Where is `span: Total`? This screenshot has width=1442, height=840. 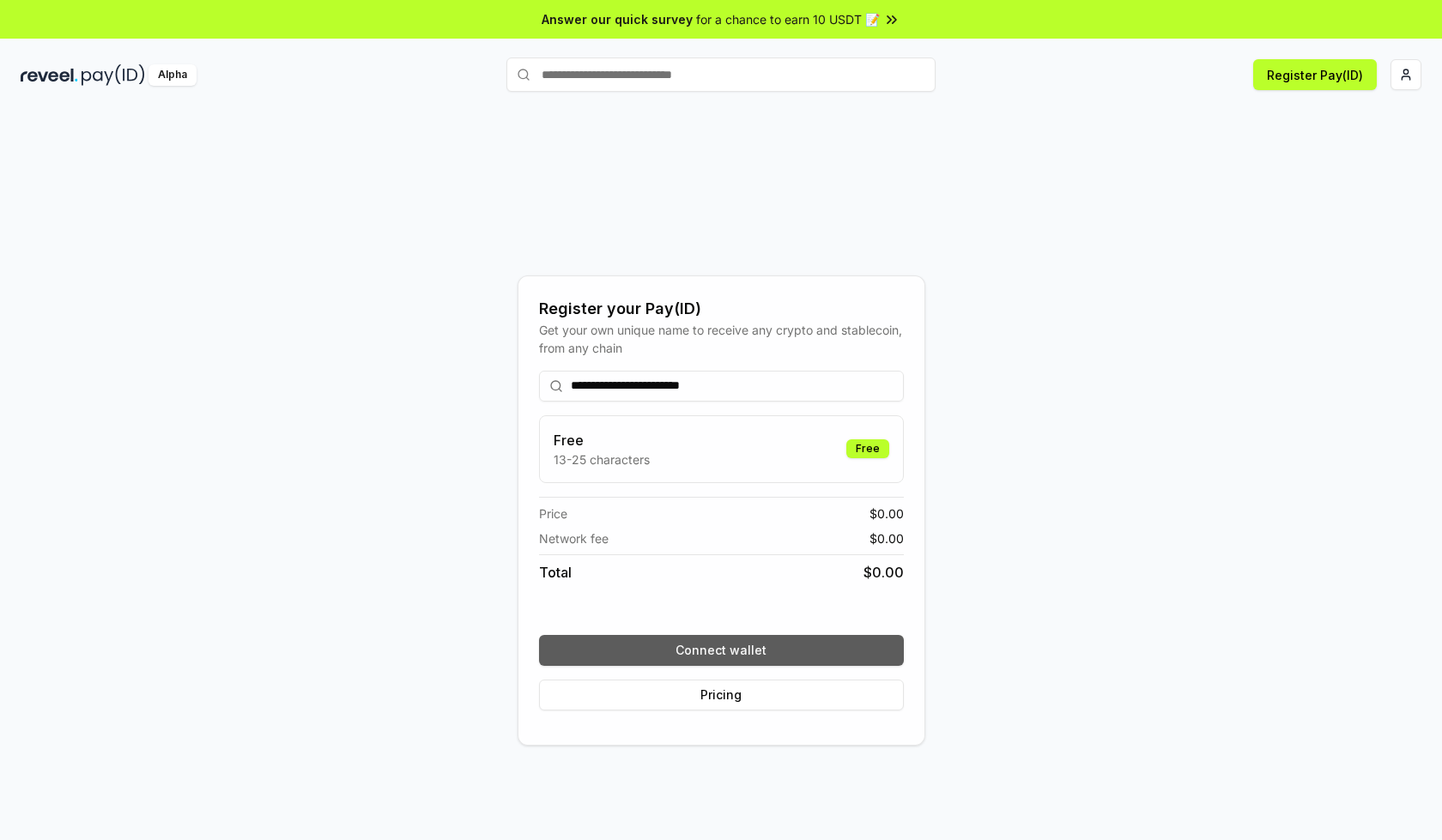 span: Total is located at coordinates (555, 572).